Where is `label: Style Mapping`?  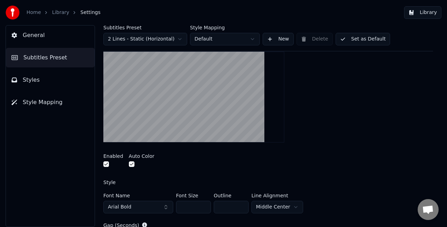
label: Style Mapping is located at coordinates (225, 28).